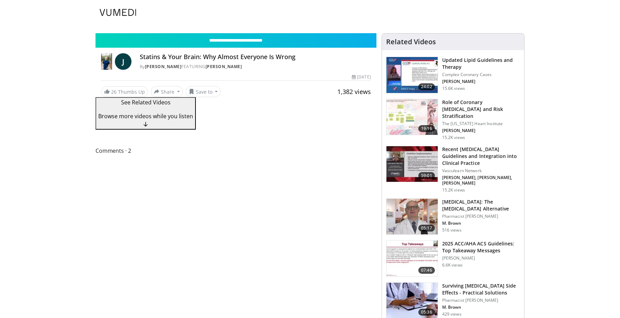 This screenshot has height=318, width=620. I want to click on span: 24:02, so click(427, 87).